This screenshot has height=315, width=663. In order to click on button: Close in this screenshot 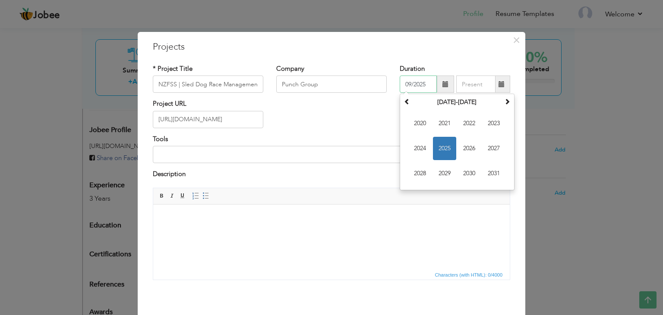, I will do `click(516, 40)`.